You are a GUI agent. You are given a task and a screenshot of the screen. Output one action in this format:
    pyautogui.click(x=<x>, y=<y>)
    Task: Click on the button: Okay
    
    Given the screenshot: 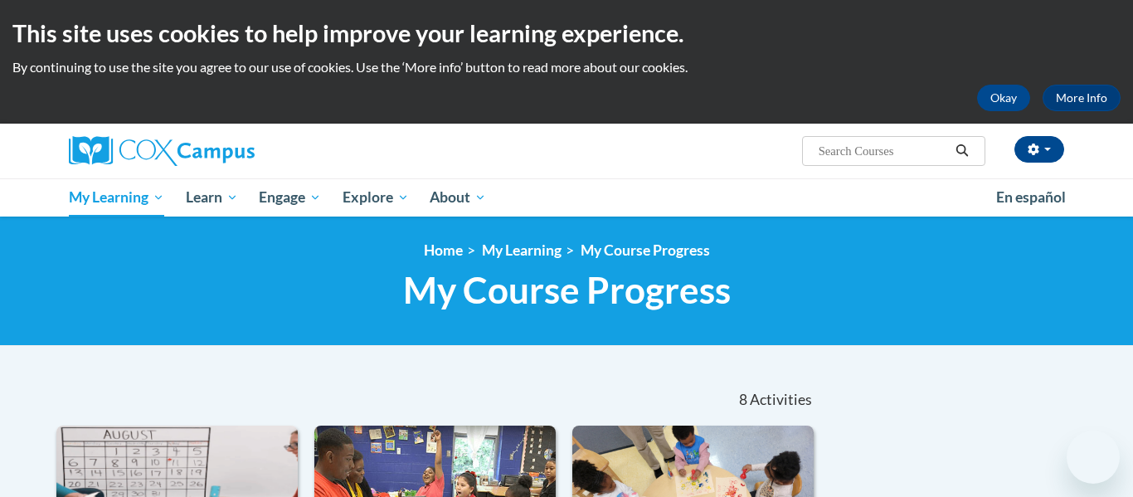 What is the action you would take?
    pyautogui.click(x=1003, y=98)
    